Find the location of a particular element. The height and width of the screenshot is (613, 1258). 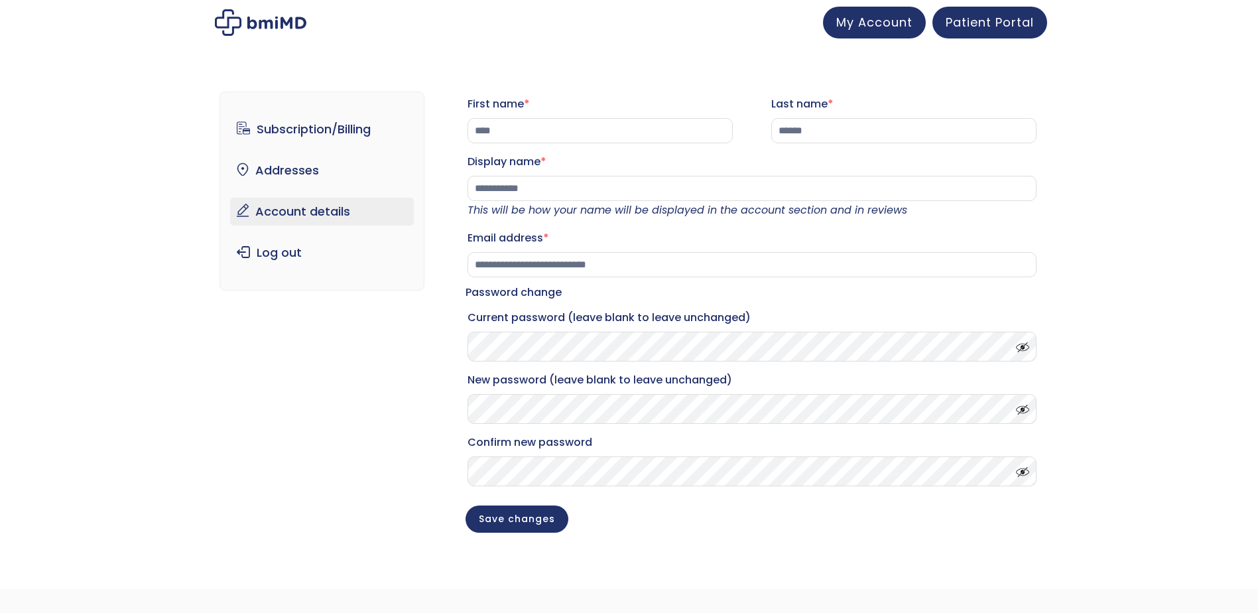

label: New password (leave blank to leave unchanged) is located at coordinates (752, 380).